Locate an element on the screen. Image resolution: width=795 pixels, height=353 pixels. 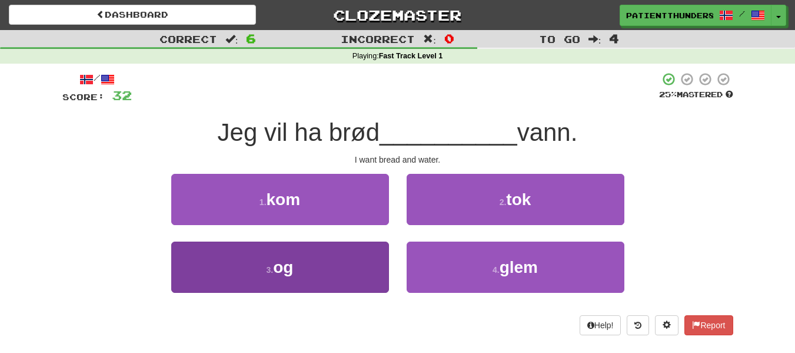
button: 1.kom is located at coordinates (280, 199).